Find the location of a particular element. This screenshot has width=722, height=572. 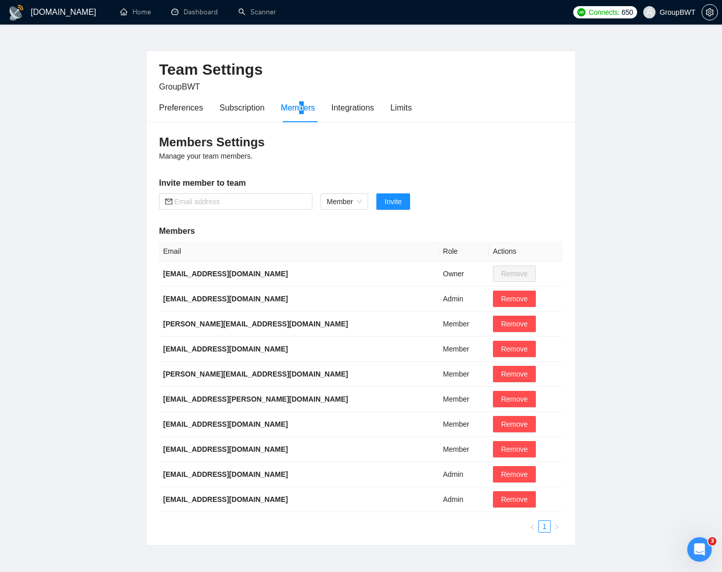

span: user is located at coordinates (649, 12).